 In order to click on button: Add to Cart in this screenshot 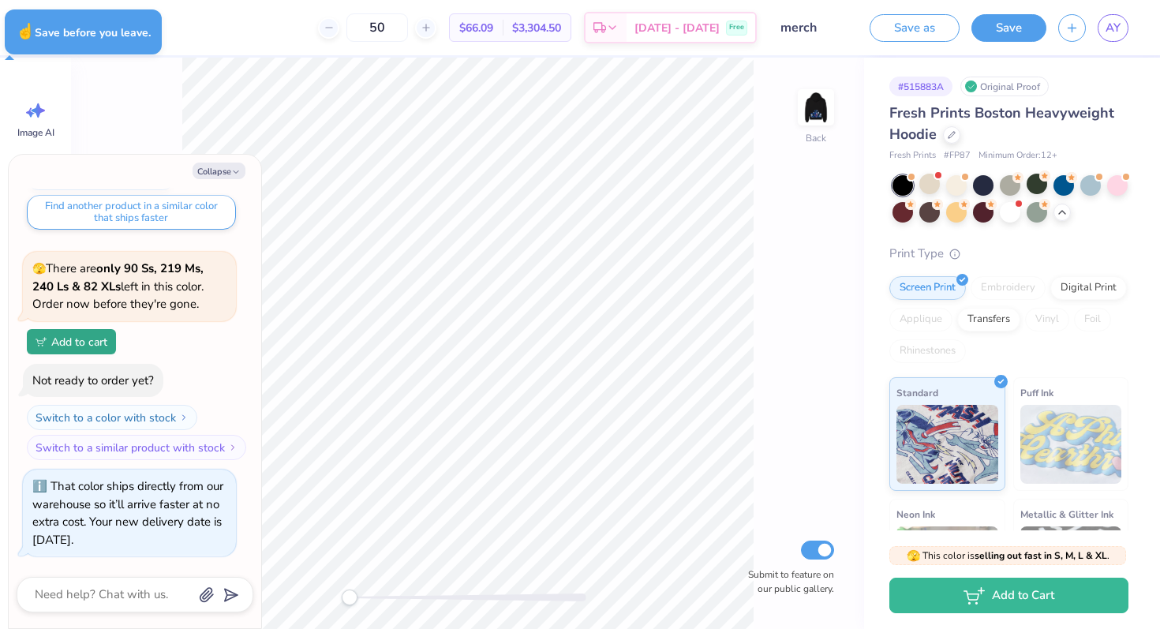, I will do `click(1009, 595)`.